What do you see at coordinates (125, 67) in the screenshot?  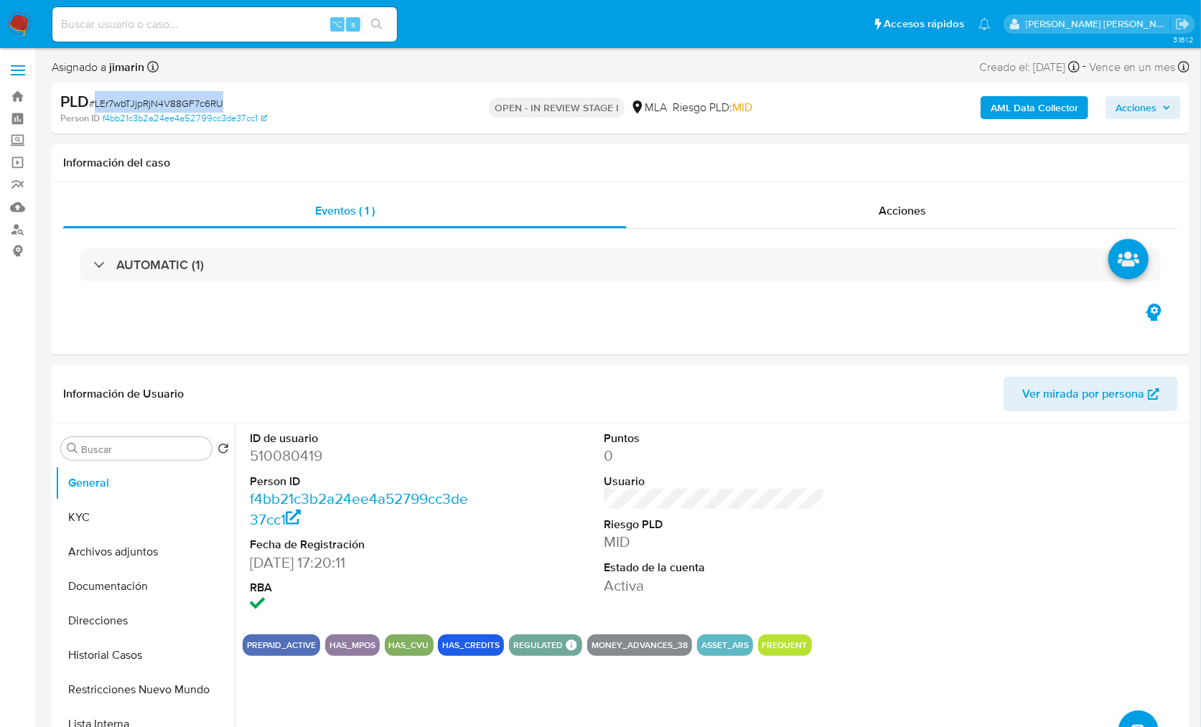 I see `b: jimarin` at bounding box center [125, 67].